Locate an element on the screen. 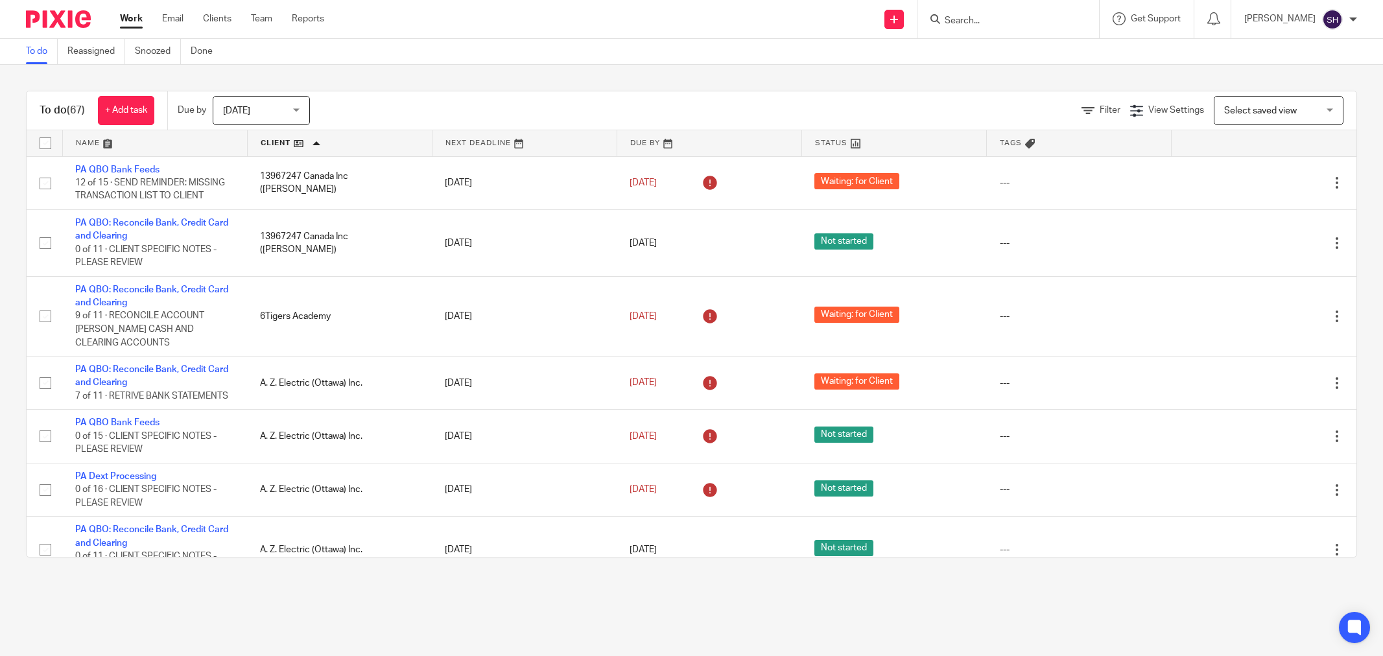  span: 12 of 15 · SEND REMINDER: MISSING TRANSACTION LIST TO CLIENT is located at coordinates (150, 189).